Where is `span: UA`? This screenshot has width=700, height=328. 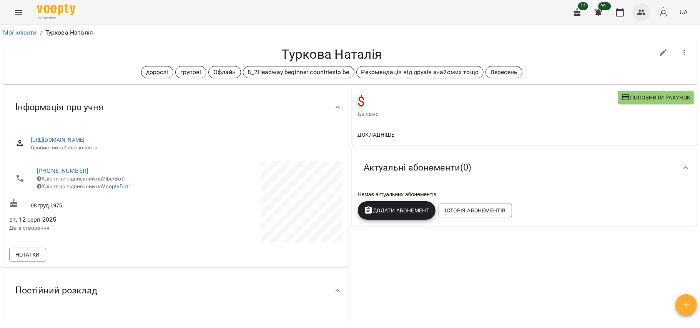
span: UA is located at coordinates (683, 12).